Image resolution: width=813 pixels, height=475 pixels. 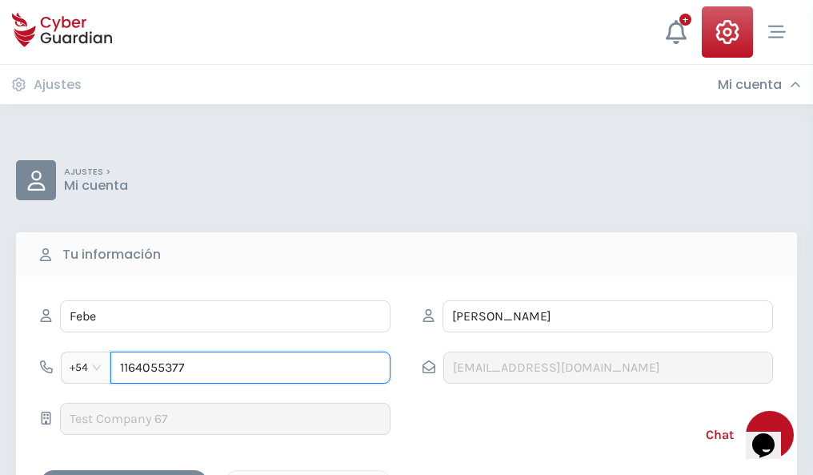 I want to click on span: +54, so click(x=86, y=367).